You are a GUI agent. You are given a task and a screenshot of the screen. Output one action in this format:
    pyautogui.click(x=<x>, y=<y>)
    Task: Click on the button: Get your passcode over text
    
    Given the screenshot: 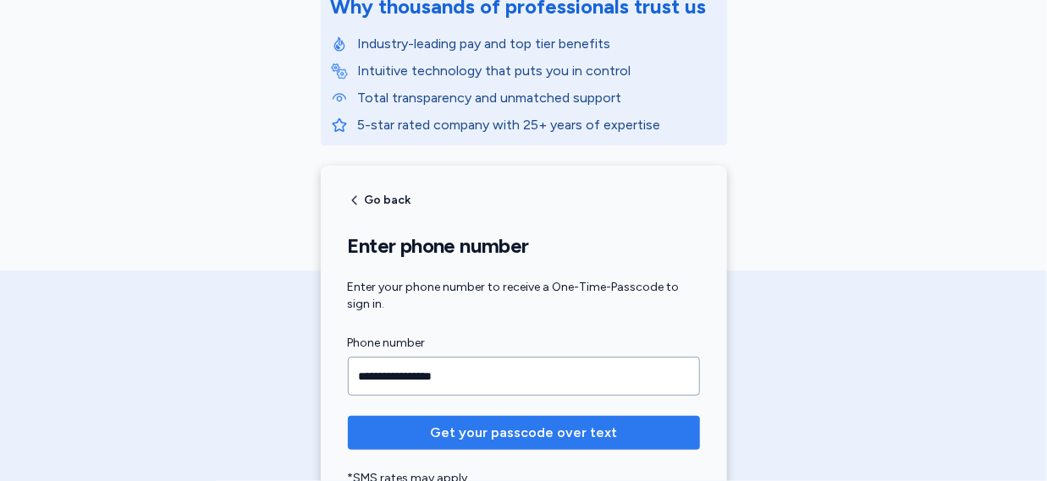 What is the action you would take?
    pyautogui.click(x=524, y=433)
    